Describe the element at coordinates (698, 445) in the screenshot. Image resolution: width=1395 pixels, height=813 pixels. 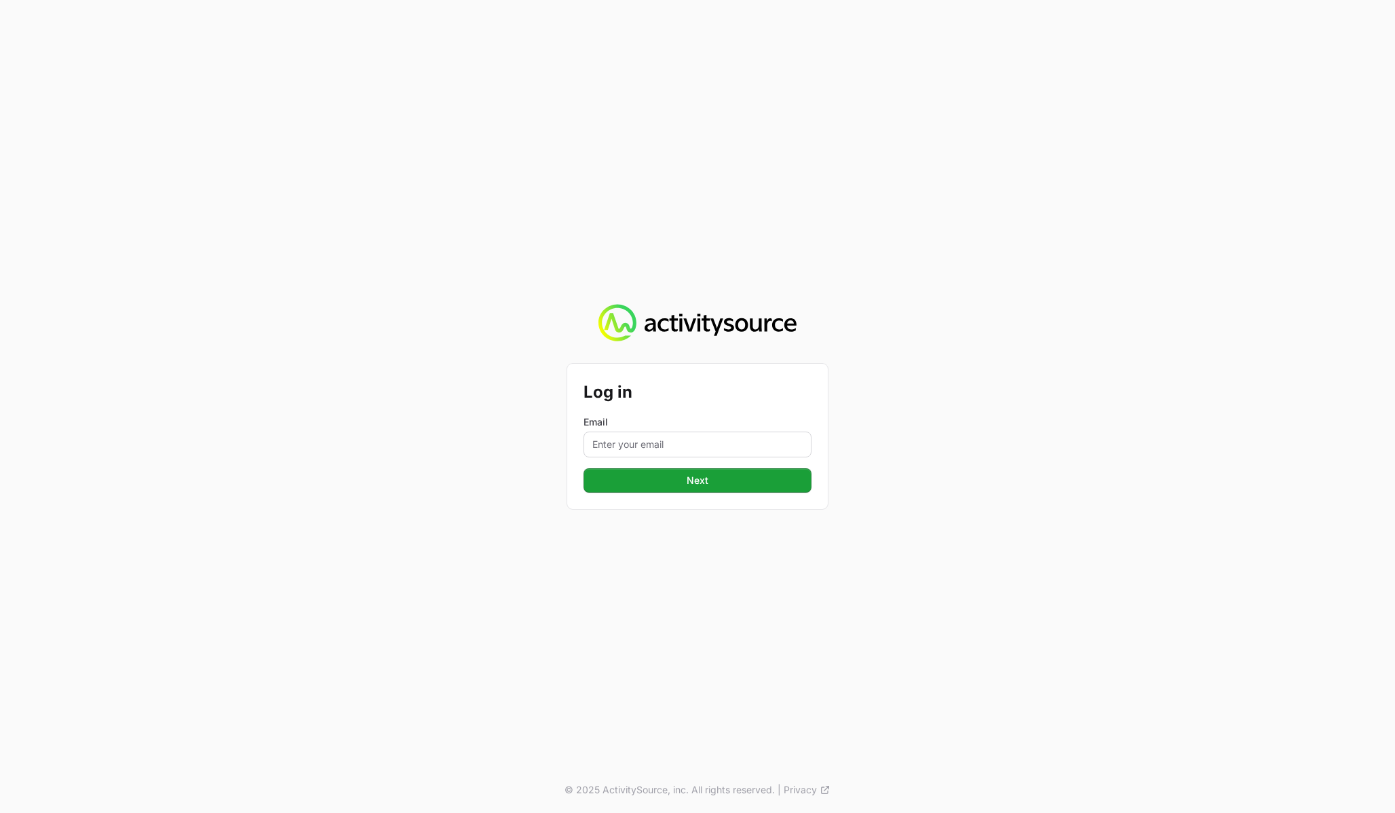
I see `input: Enter your email` at that location.